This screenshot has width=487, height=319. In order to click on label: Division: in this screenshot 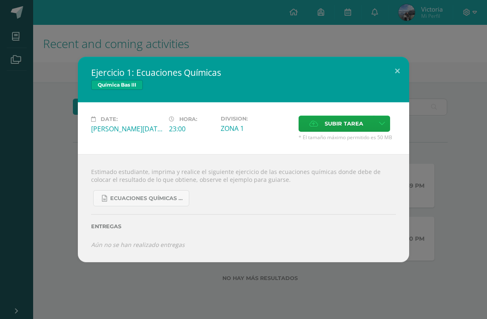, I will do `click(256, 119)`.